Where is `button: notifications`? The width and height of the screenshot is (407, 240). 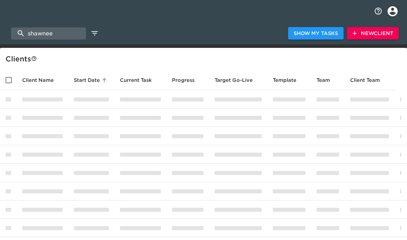
button: notifications is located at coordinates (378, 11).